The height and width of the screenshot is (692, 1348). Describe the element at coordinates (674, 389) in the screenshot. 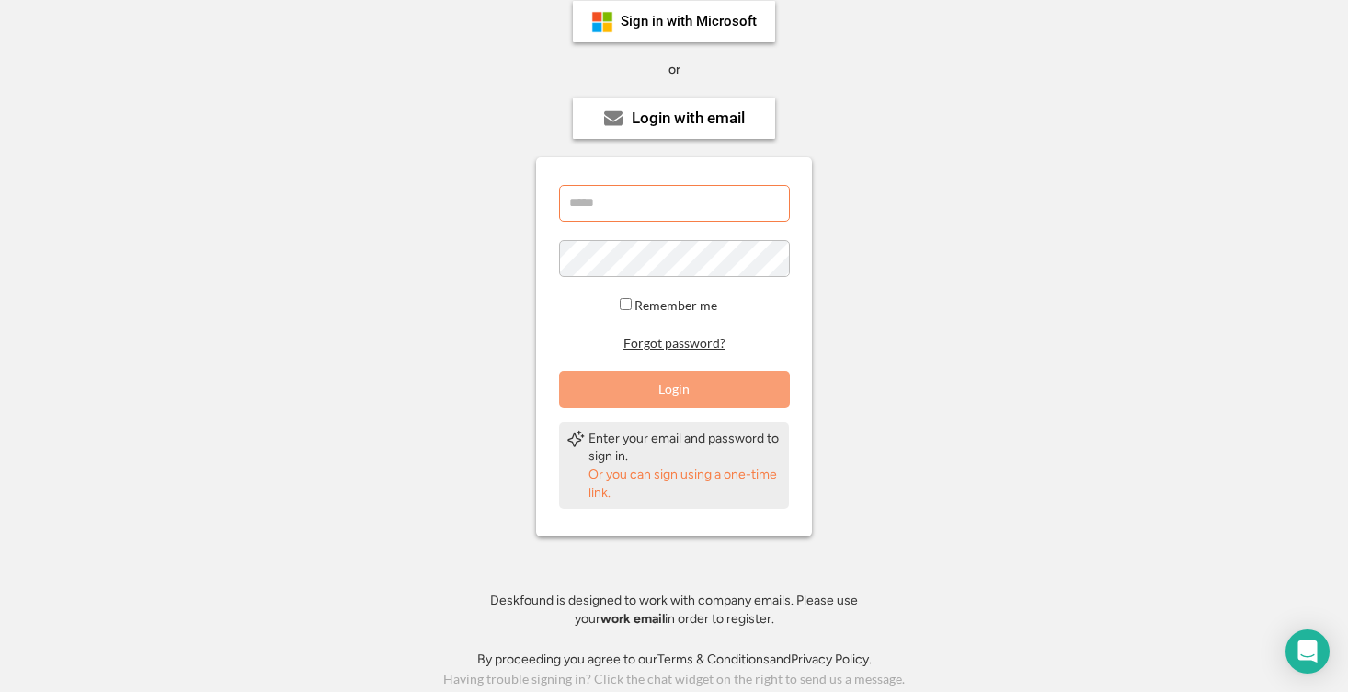

I see `button: Login` at that location.